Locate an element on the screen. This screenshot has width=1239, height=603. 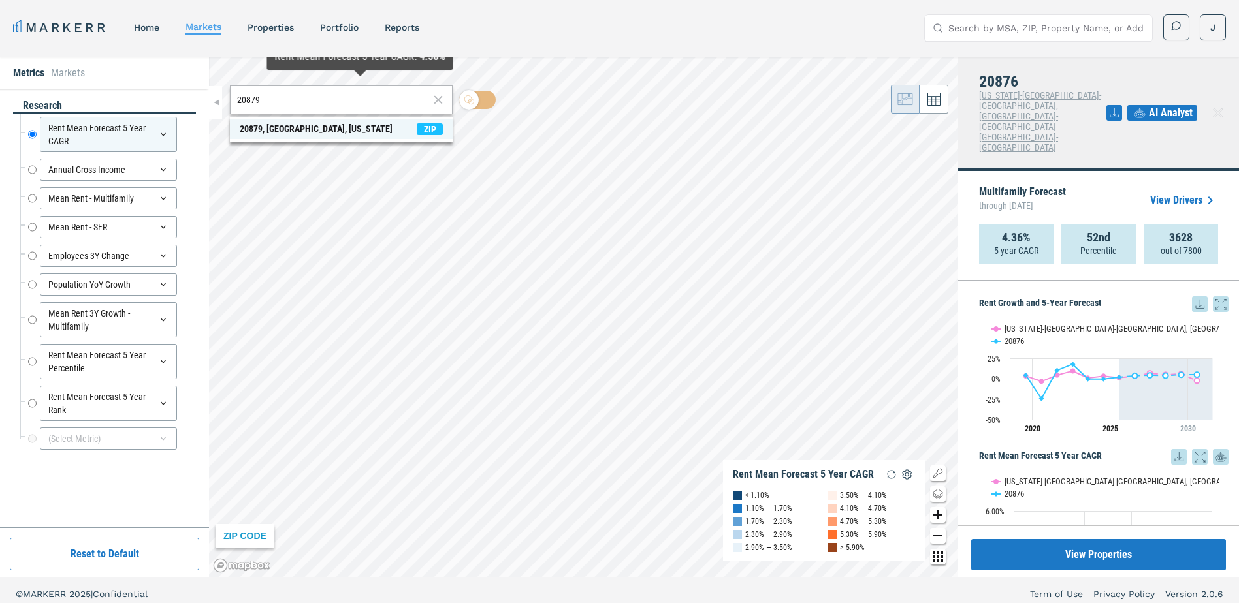
a: Term of Use is located at coordinates (1056, 594).